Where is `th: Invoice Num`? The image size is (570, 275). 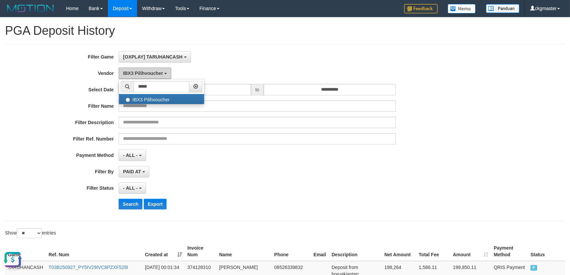
th: Invoice Num is located at coordinates (200, 252).